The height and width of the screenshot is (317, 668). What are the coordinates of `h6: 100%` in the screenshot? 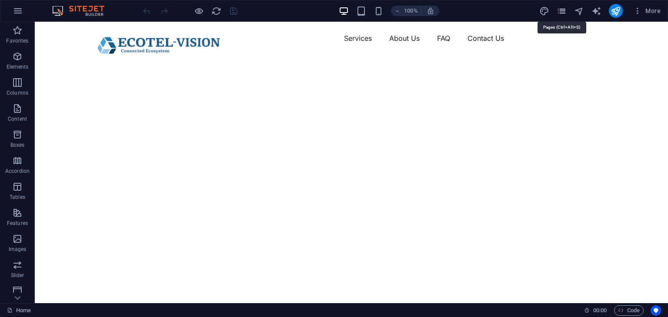 It's located at (411, 11).